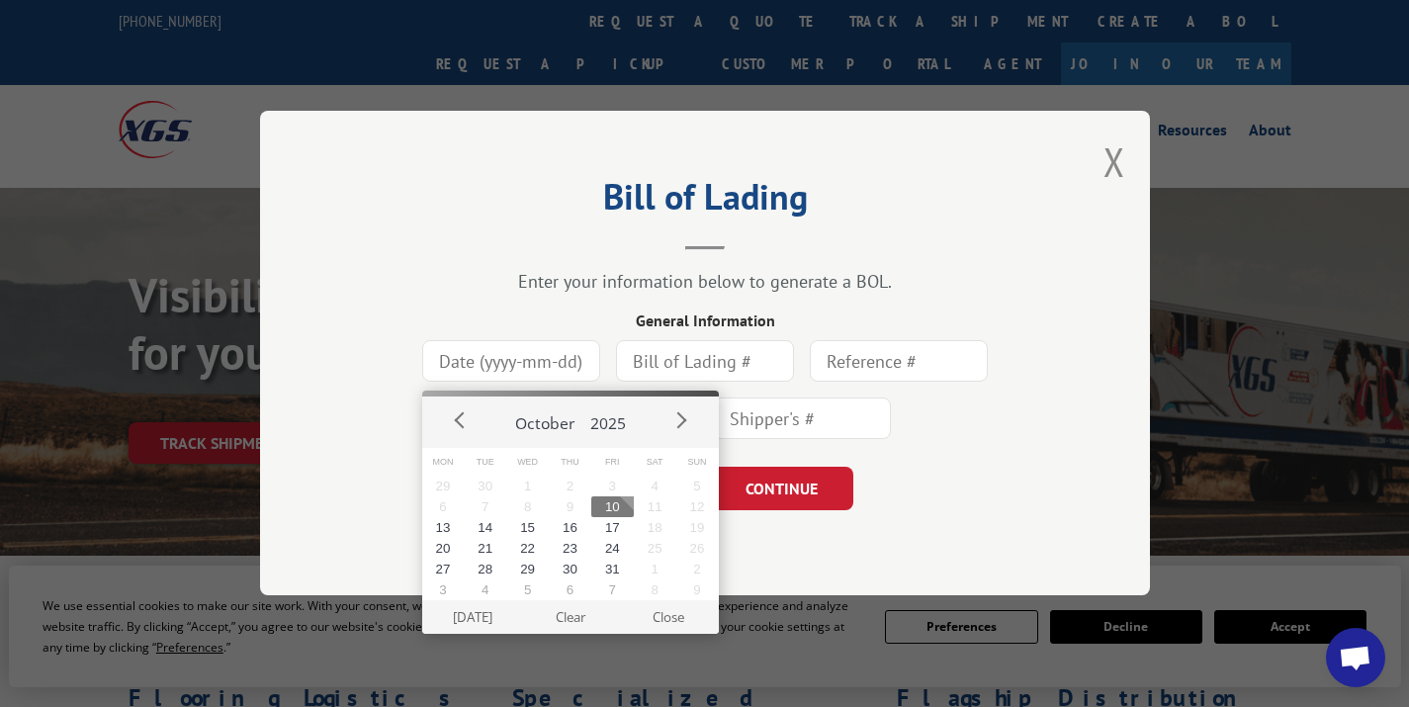  Describe the element at coordinates (443, 548) in the screenshot. I see `button: 20` at that location.